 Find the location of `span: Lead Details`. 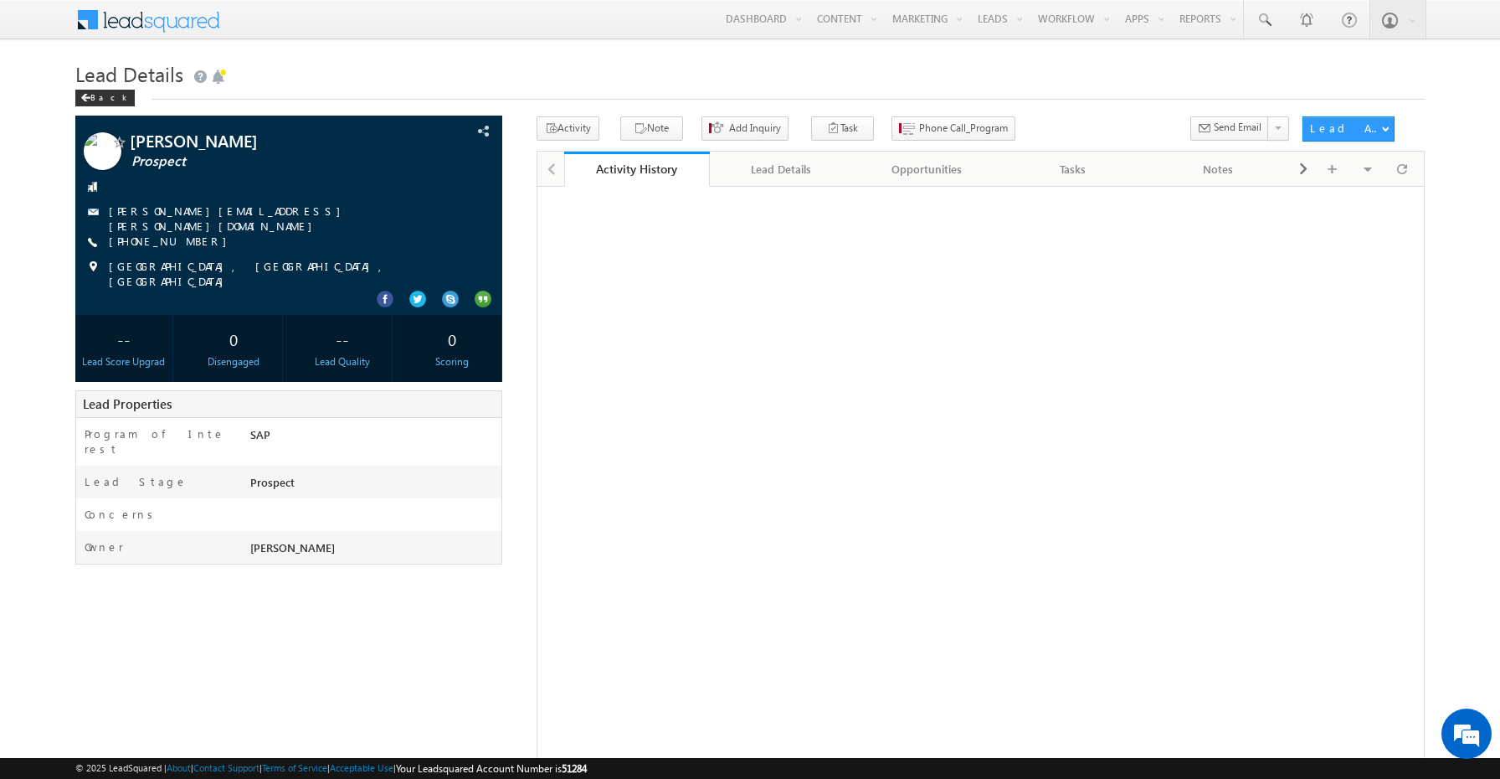

span: Lead Details is located at coordinates (129, 74).